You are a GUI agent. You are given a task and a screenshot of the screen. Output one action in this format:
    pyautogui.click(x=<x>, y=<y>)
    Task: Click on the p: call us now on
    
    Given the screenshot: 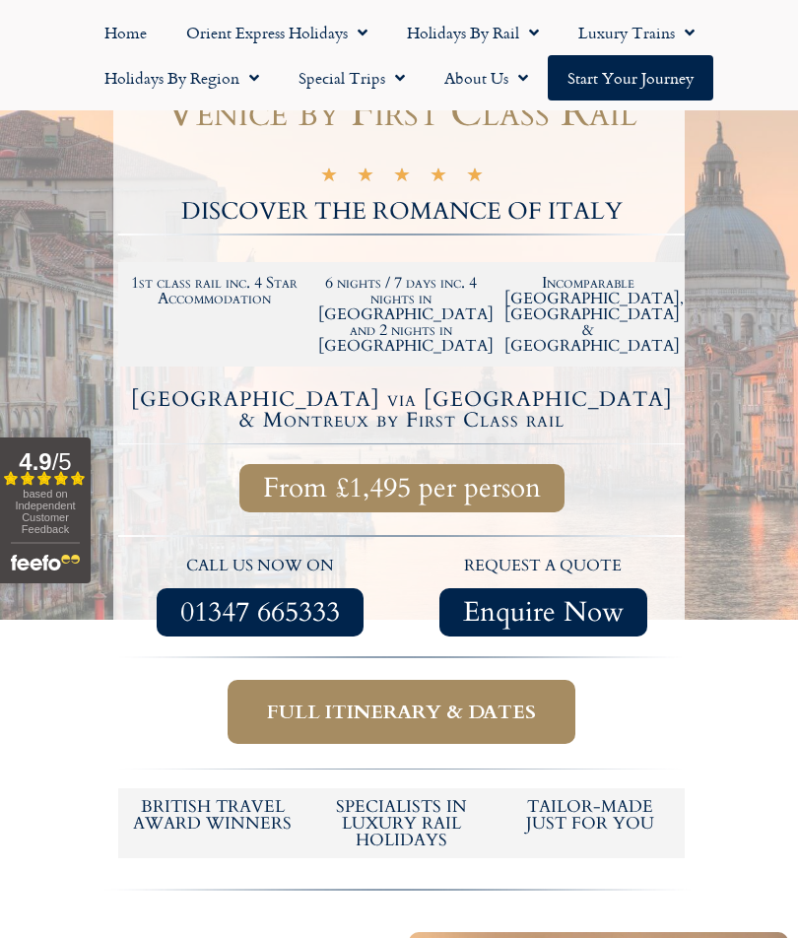 What is the action you would take?
    pyautogui.click(x=260, y=567)
    